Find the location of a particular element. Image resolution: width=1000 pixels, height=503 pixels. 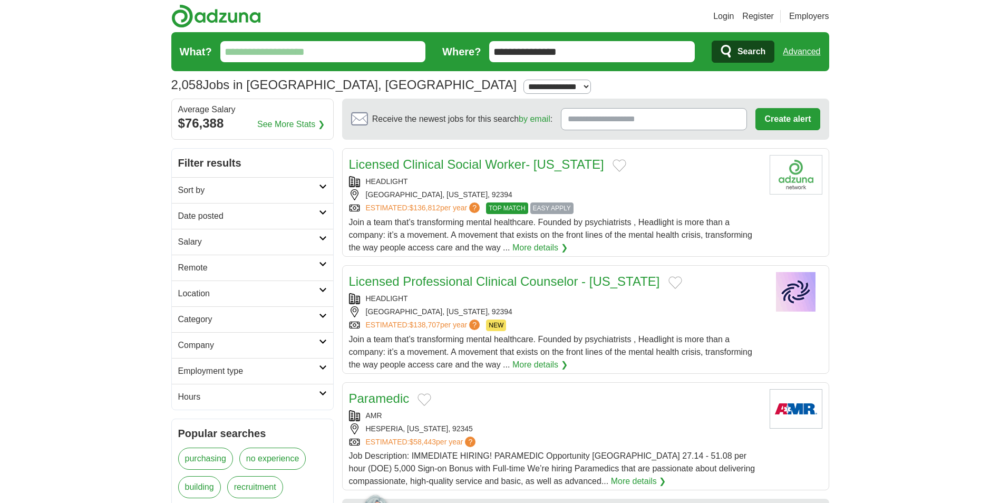

span: EASY APPLY is located at coordinates (552, 208).